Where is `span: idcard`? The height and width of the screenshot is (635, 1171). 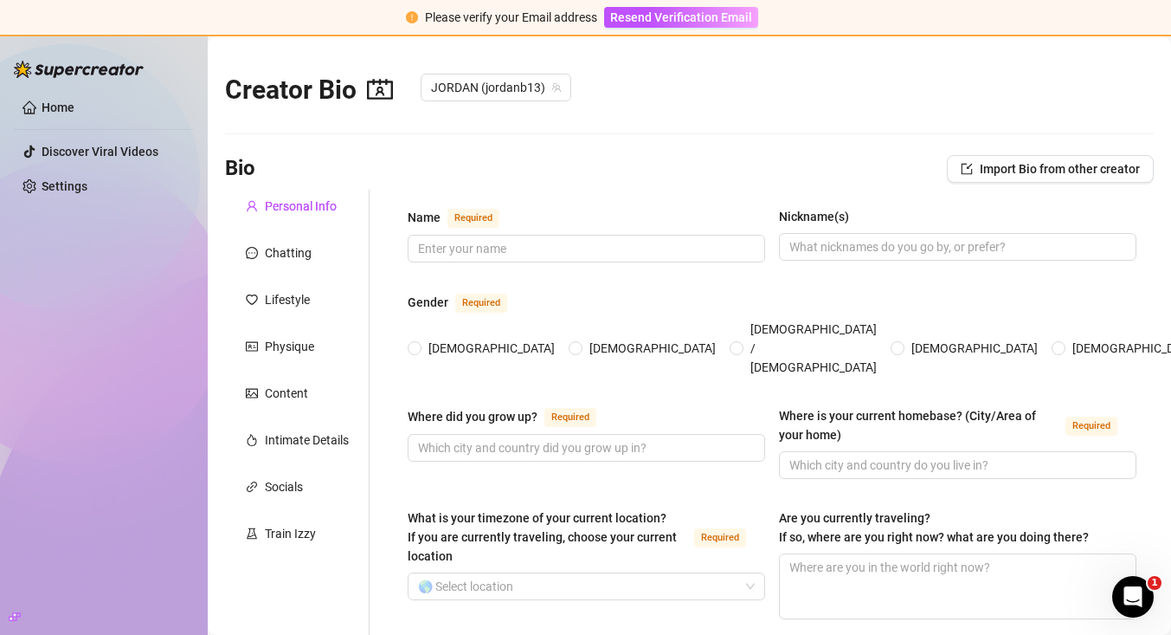 span: idcard is located at coordinates (252, 346).